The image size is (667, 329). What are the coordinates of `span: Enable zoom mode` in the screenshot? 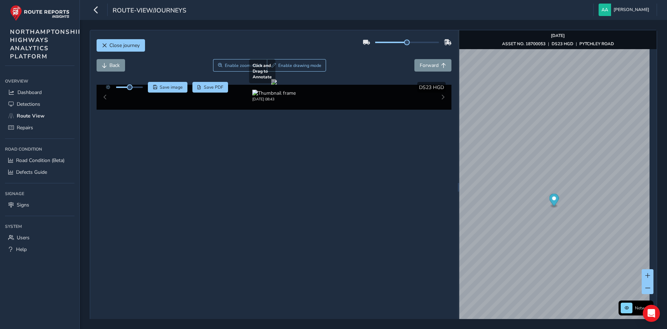 It's located at (244, 66).